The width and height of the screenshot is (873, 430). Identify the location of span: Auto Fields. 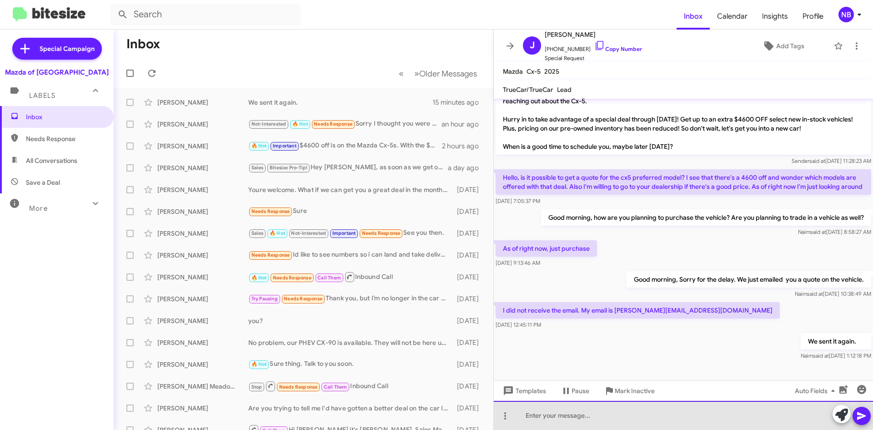
(817, 391).